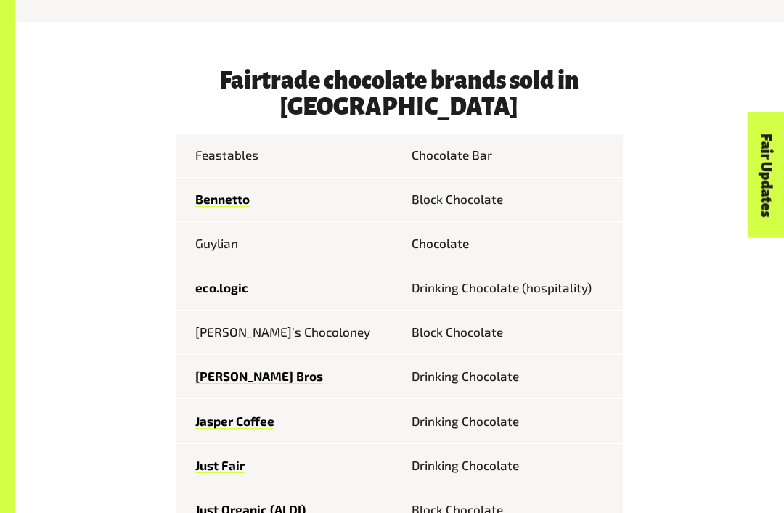 This screenshot has height=513, width=784. I want to click on a: Bennetto, so click(222, 200).